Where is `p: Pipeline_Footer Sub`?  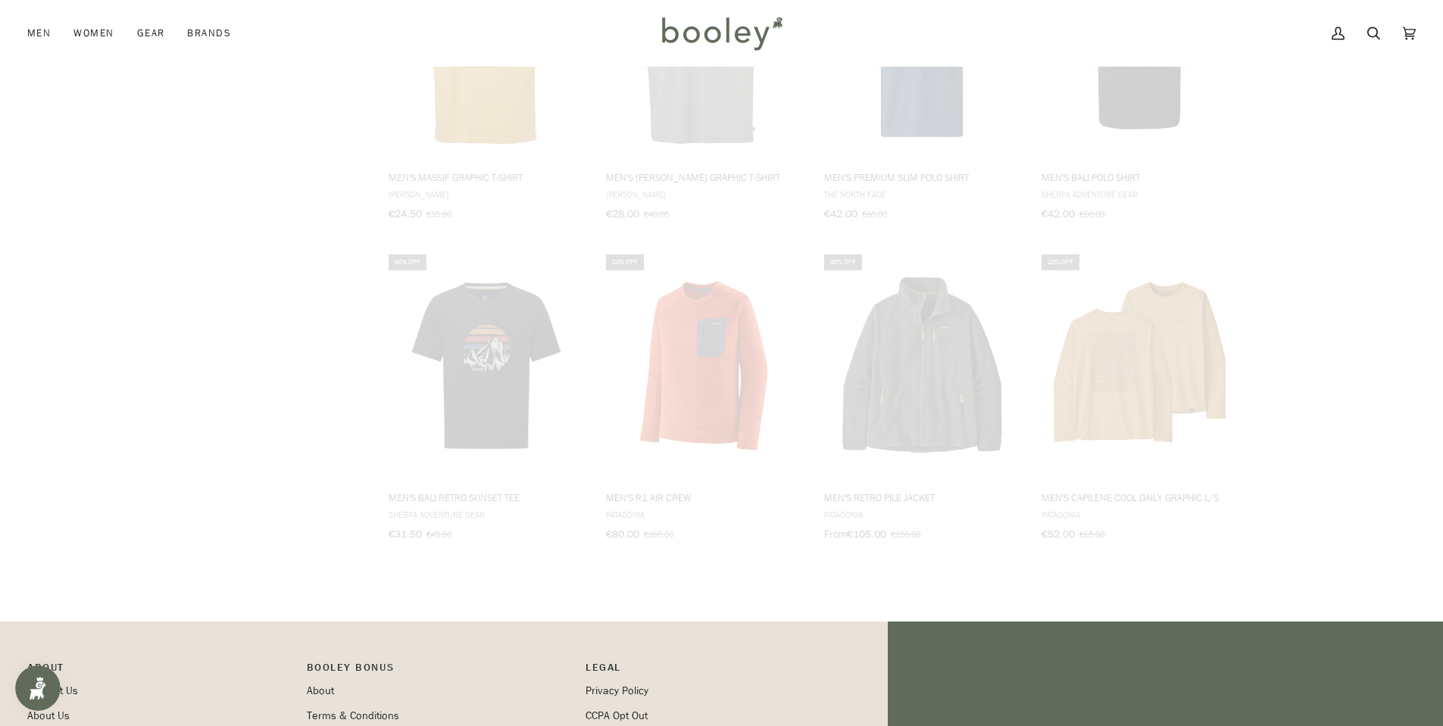 p: Pipeline_Footer Sub is located at coordinates (717, 671).